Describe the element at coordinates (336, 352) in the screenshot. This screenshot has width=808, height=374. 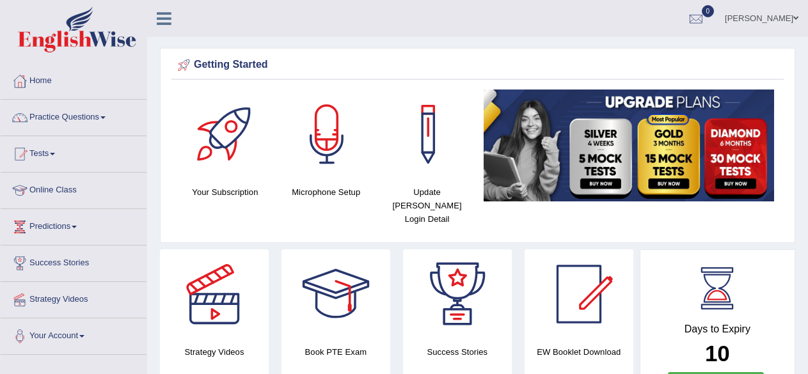
I see `h4: Book PTE Exam` at that location.